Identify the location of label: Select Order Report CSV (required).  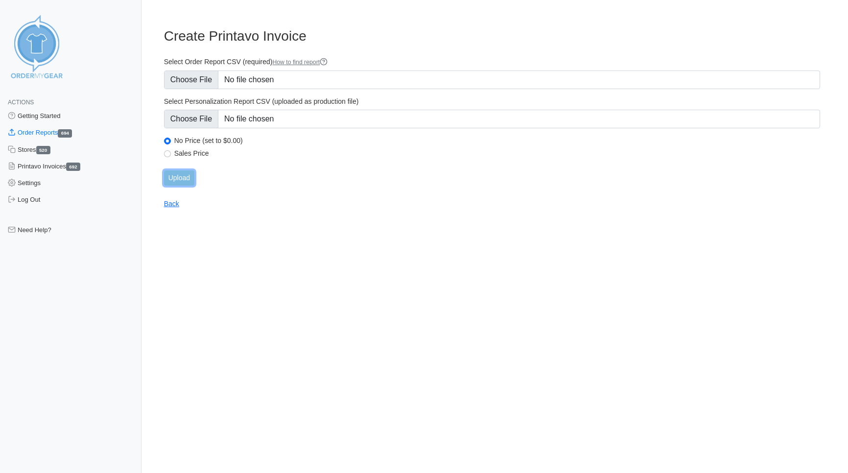
(492, 62).